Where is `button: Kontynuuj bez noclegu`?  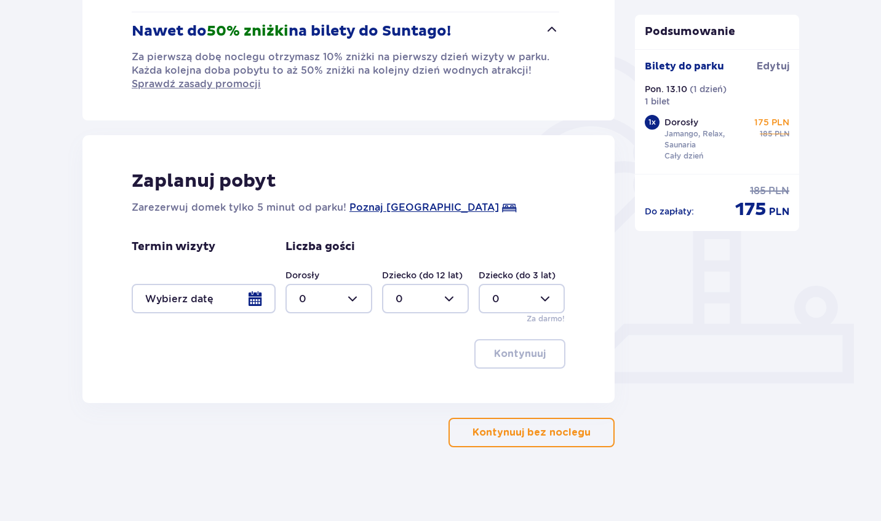
button: Kontynuuj bez noclegu is located at coordinates (531, 433).